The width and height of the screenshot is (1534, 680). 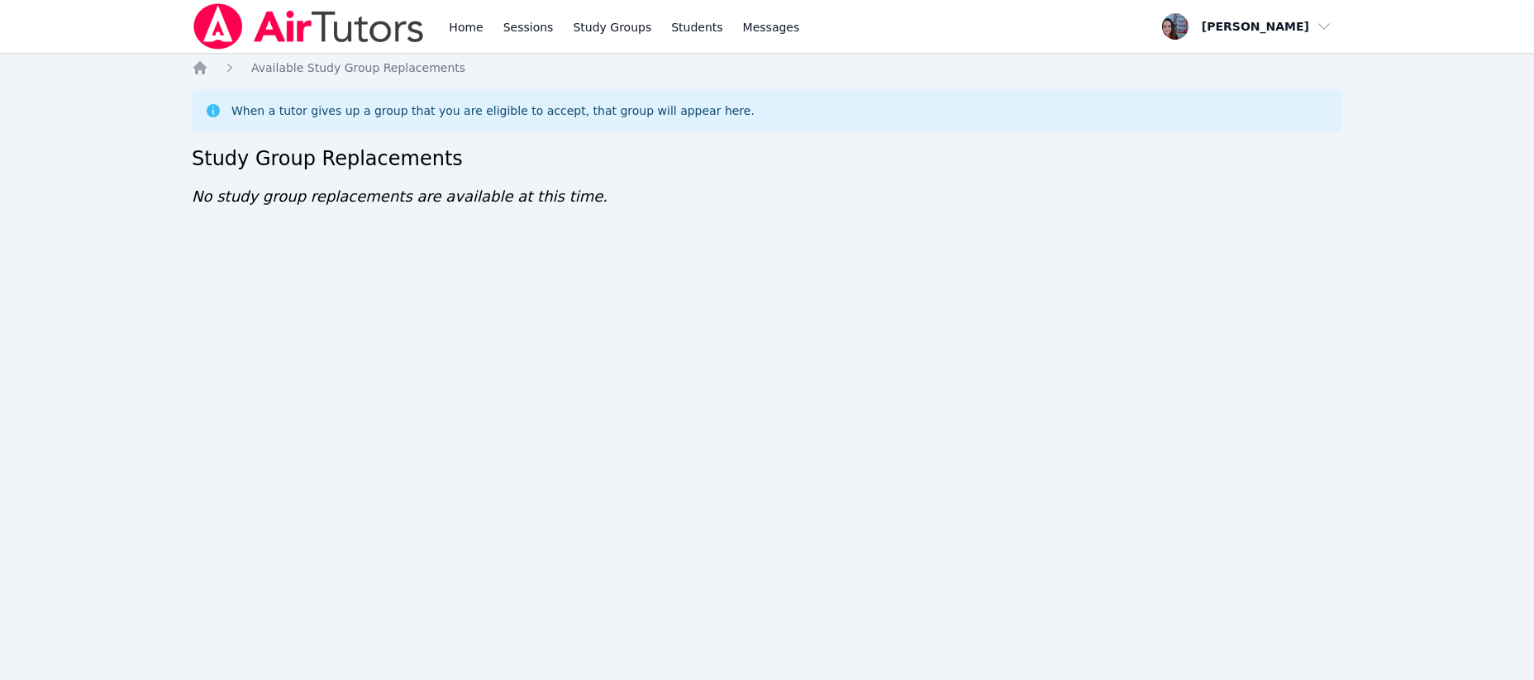 I want to click on img: Air Tutors, so click(x=308, y=26).